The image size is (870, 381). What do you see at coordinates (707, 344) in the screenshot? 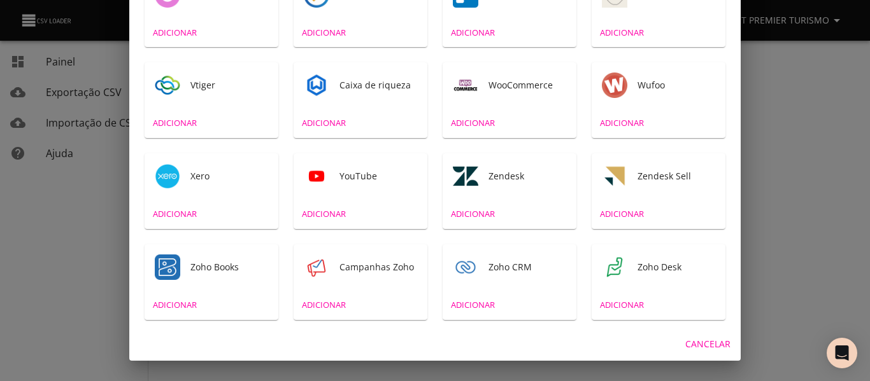
I see `font: Cancelar` at bounding box center [707, 344].